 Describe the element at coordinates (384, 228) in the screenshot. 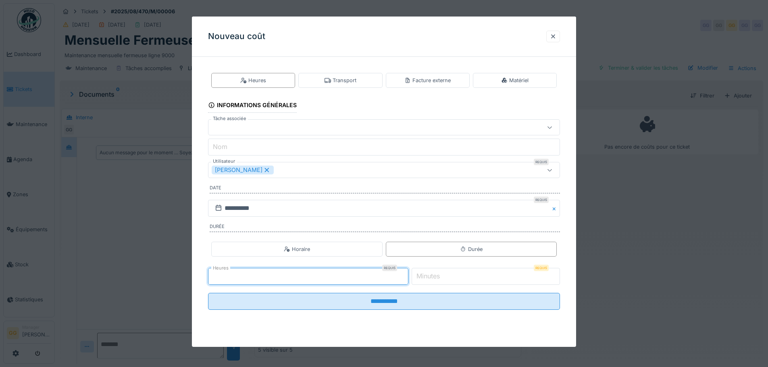

I see `label: Durée` at that location.